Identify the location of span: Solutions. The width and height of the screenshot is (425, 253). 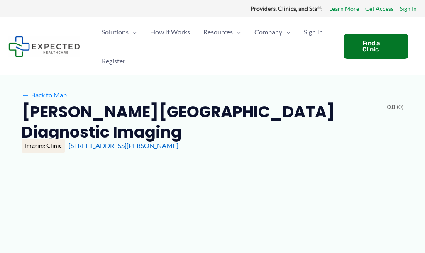
(115, 32).